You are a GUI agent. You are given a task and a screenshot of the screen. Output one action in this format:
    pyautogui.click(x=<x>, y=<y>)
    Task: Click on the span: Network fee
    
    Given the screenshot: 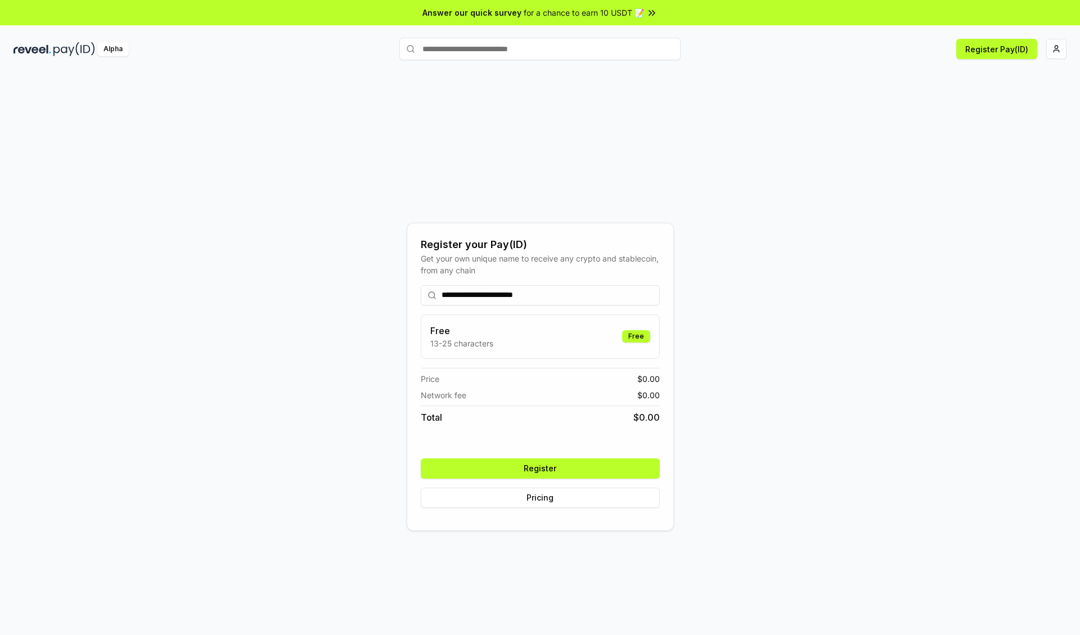 What is the action you would take?
    pyautogui.click(x=443, y=395)
    